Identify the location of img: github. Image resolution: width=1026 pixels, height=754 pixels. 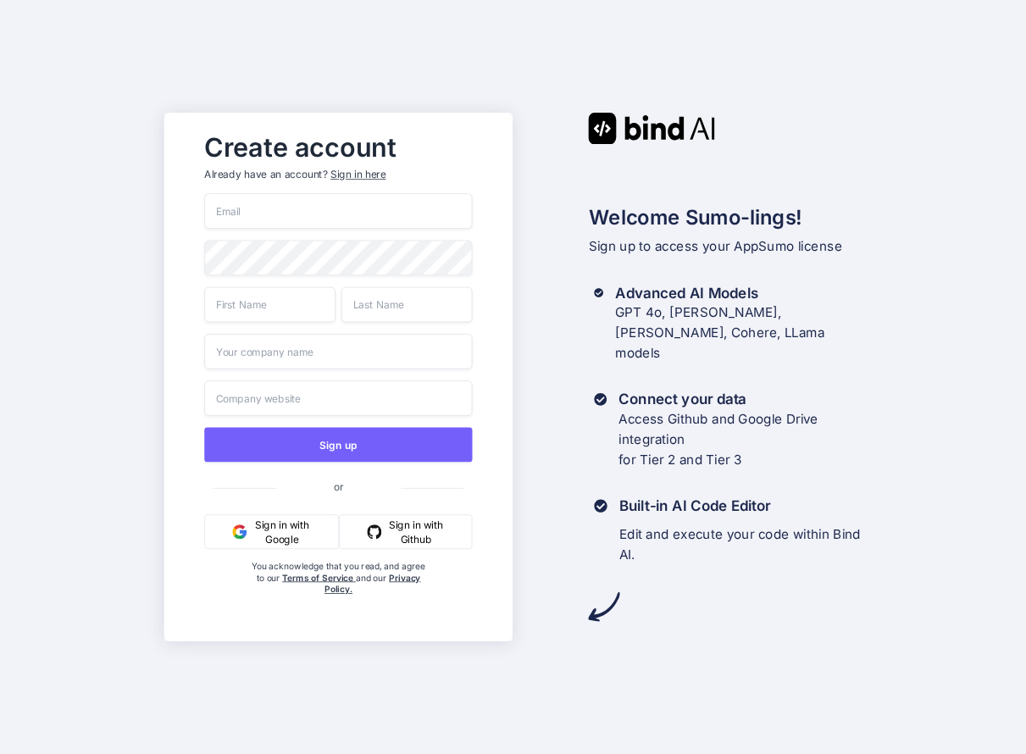
(375, 531).